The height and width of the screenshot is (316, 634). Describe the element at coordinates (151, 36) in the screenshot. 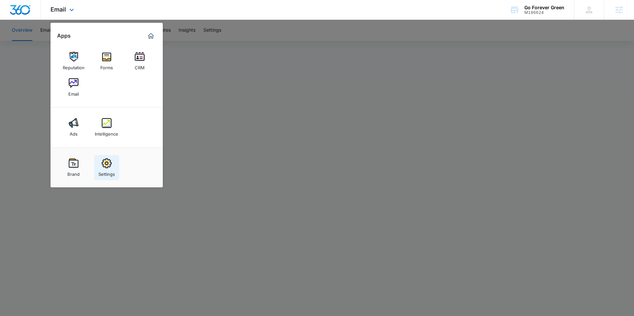

I see `a: Marketing 360® Dashboard` at that location.